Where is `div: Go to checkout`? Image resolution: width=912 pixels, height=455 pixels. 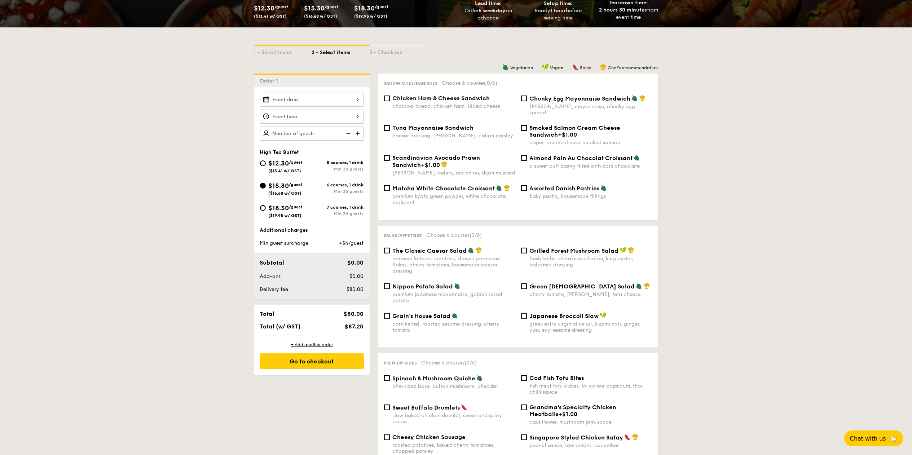 div: Go to checkout is located at coordinates (312, 361).